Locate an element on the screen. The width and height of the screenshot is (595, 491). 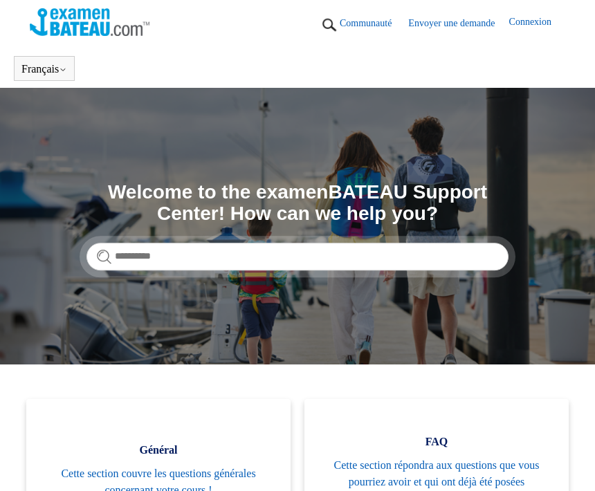
img: Page d’accueil du Centre d’aide Examen Bateau is located at coordinates (89, 22).